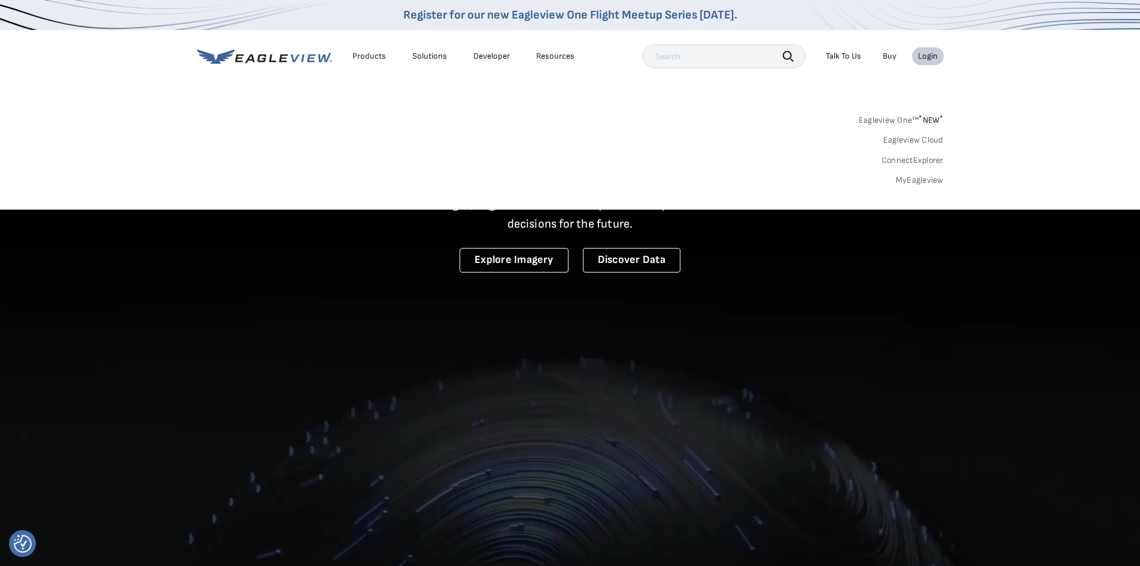 This screenshot has height=566, width=1140. Describe the element at coordinates (369, 56) in the screenshot. I see `div: Products` at that location.